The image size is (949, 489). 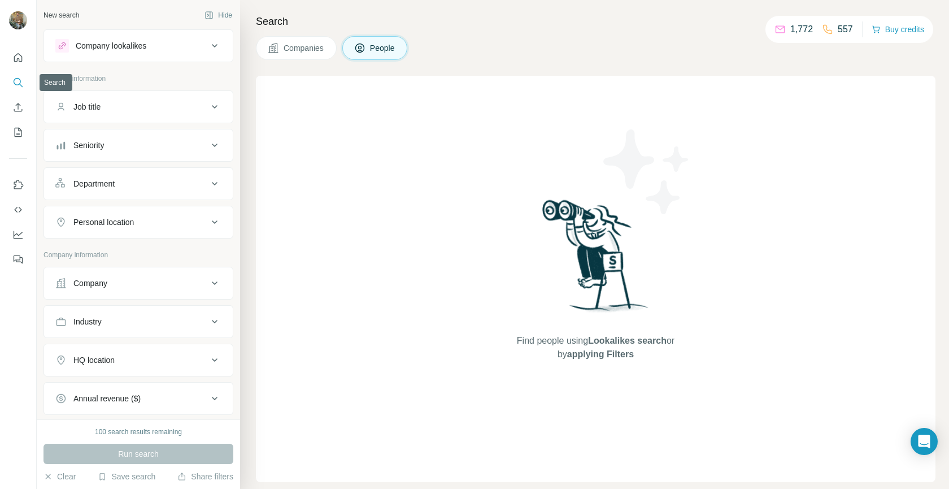 I want to click on button: Search, so click(x=18, y=82).